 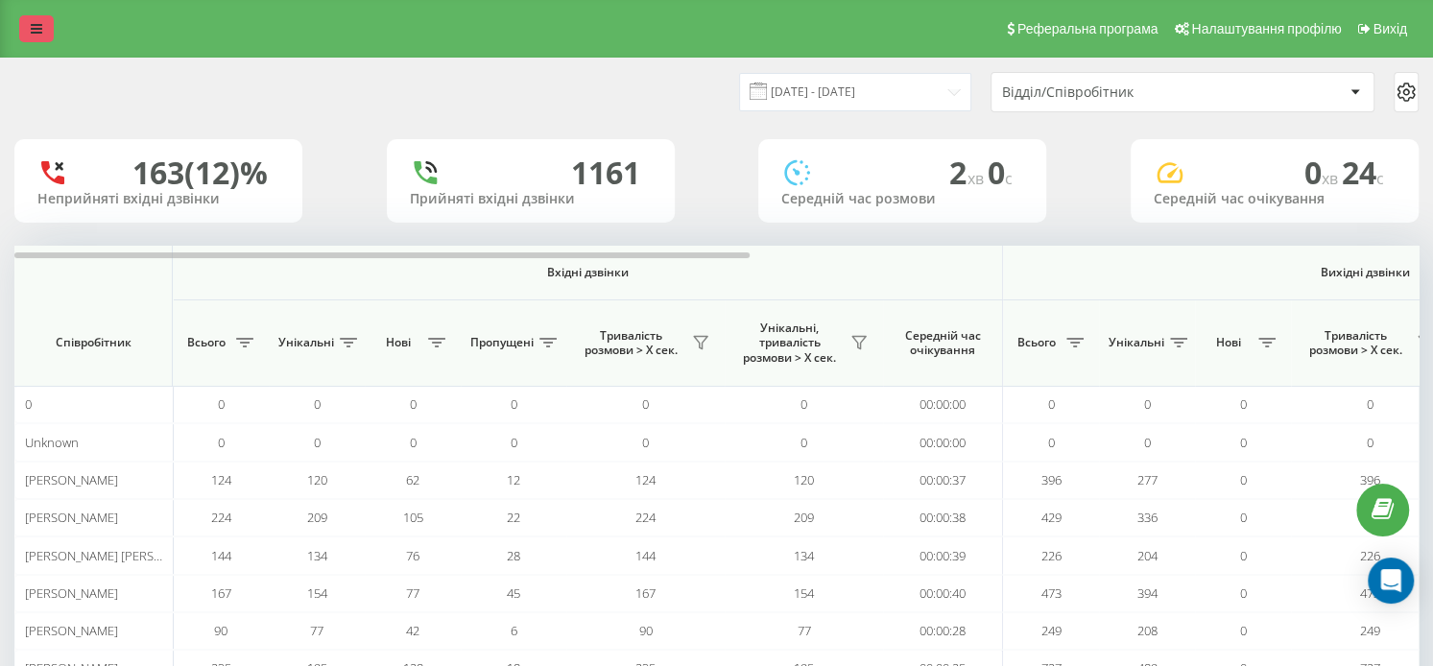 I want to click on span: 28, so click(x=514, y=556).